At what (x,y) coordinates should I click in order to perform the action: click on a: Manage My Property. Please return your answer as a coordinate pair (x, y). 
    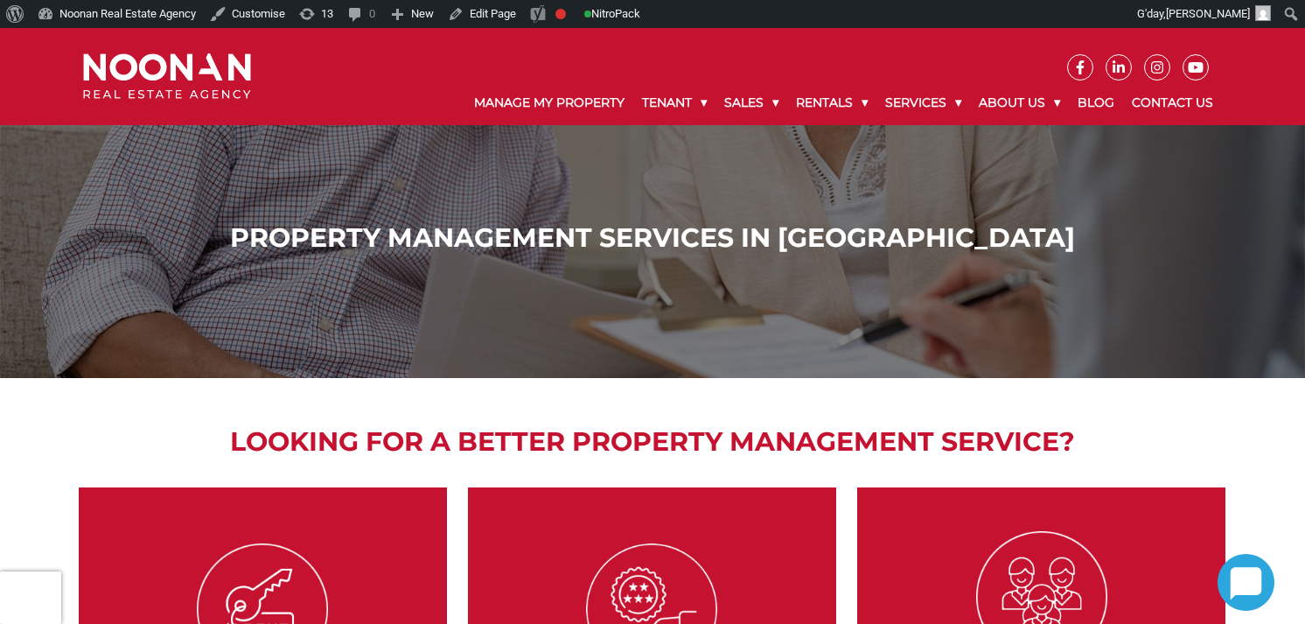
    Looking at the image, I should click on (549, 102).